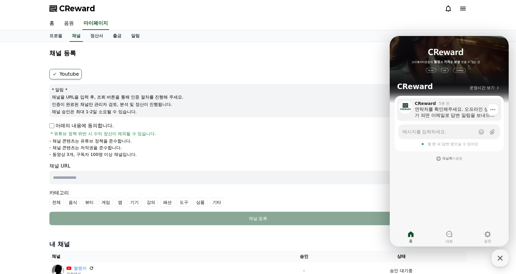  What do you see at coordinates (73, 202) in the screenshot?
I see `label: 음식` at bounding box center [73, 202].